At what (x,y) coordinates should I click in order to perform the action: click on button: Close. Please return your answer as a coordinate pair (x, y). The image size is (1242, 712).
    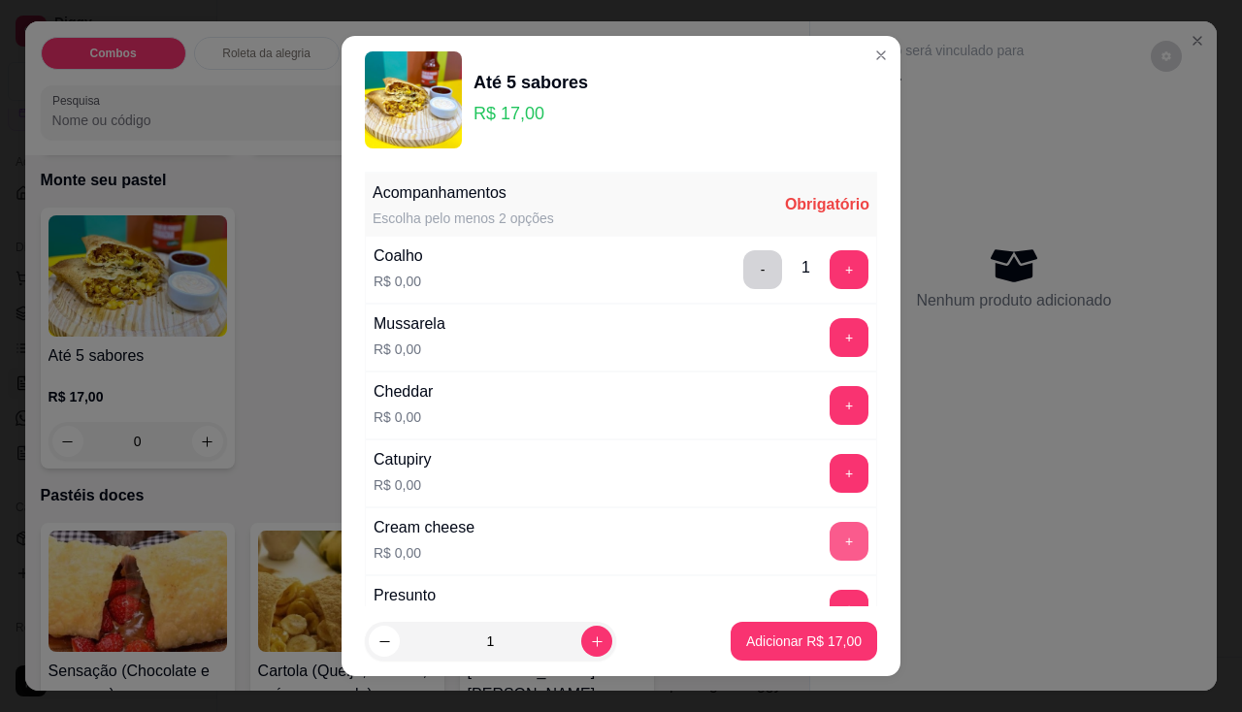
    Looking at the image, I should click on (881, 55).